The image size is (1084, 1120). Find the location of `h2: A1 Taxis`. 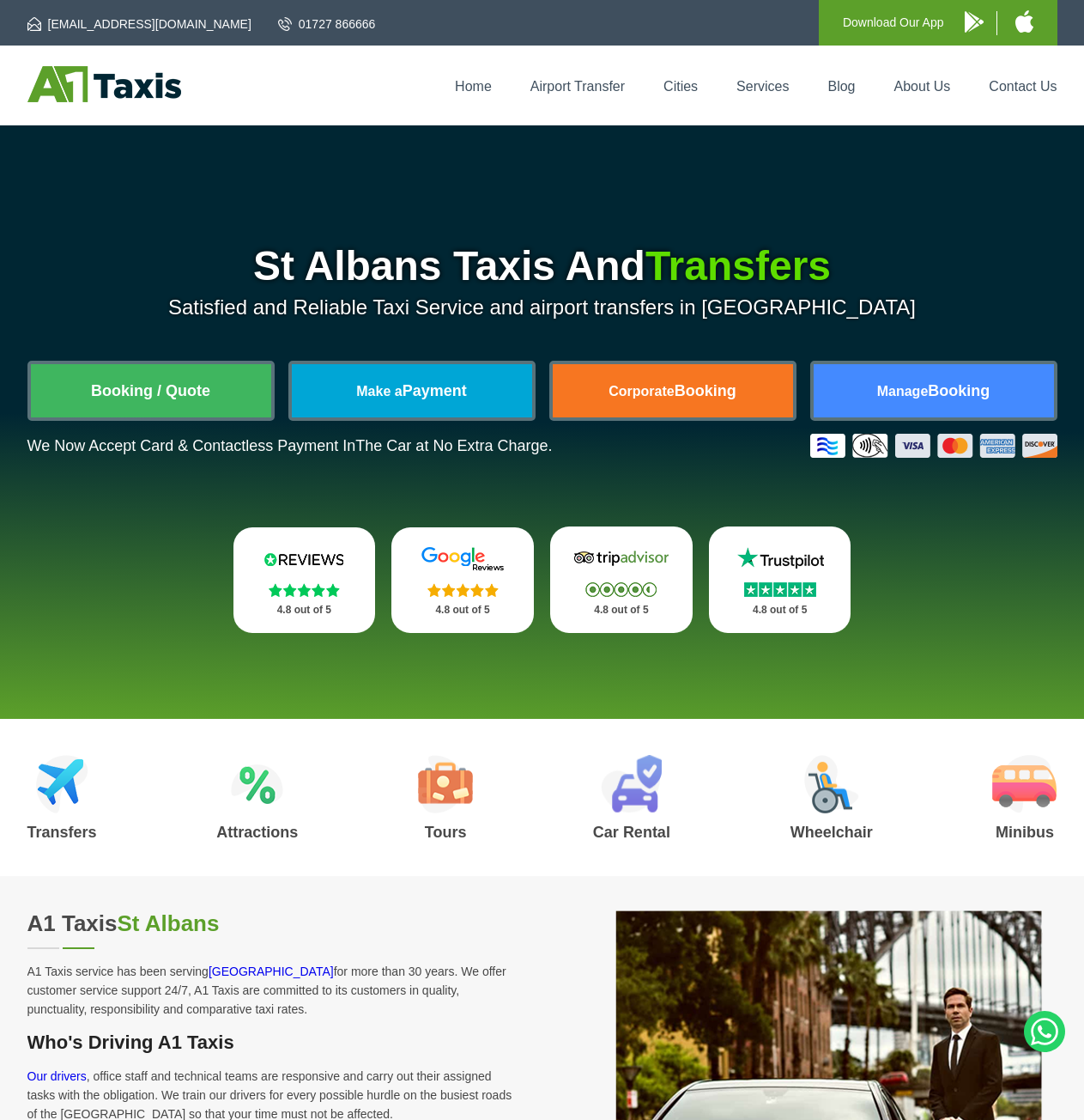

h2: A1 Taxis is located at coordinates (274, 923).